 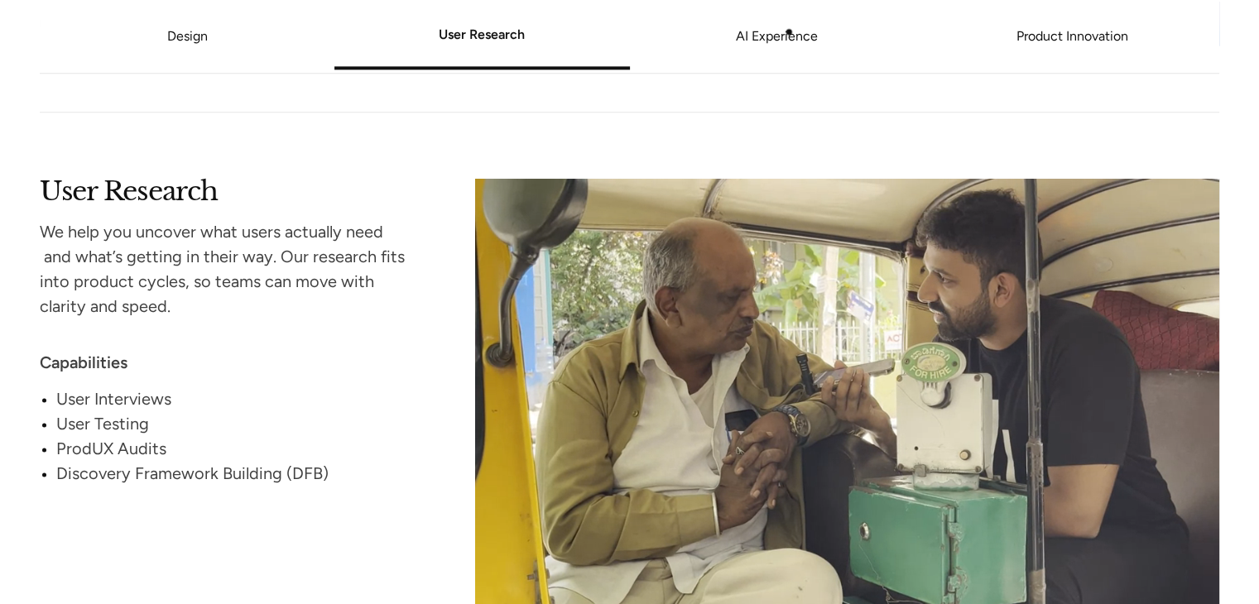 What do you see at coordinates (187, 36) in the screenshot?
I see `a: Design` at bounding box center [187, 36].